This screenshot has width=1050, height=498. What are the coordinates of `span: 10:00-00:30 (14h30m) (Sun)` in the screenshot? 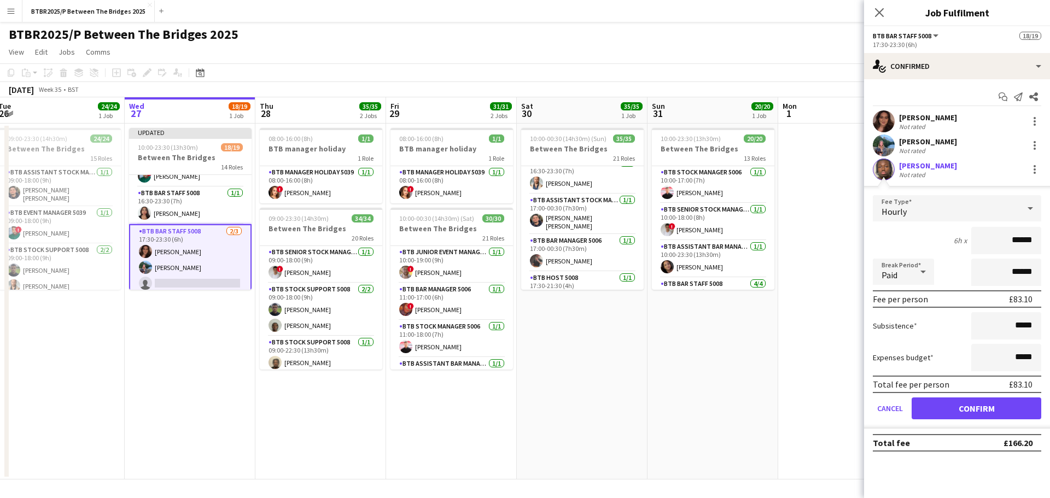 It's located at (568, 138).